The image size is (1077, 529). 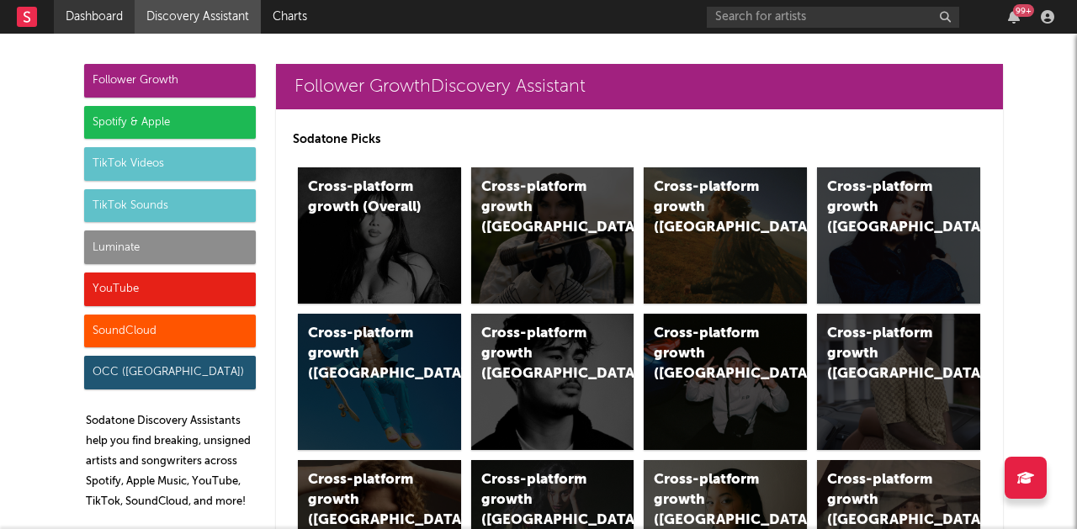 What do you see at coordinates (1014, 17) in the screenshot?
I see `button: 99+` at bounding box center [1014, 17].